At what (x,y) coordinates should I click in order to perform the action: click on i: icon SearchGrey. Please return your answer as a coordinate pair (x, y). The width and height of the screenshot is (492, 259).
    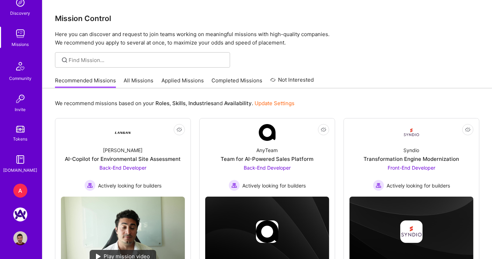
    Looking at the image, I should click on (64, 60).